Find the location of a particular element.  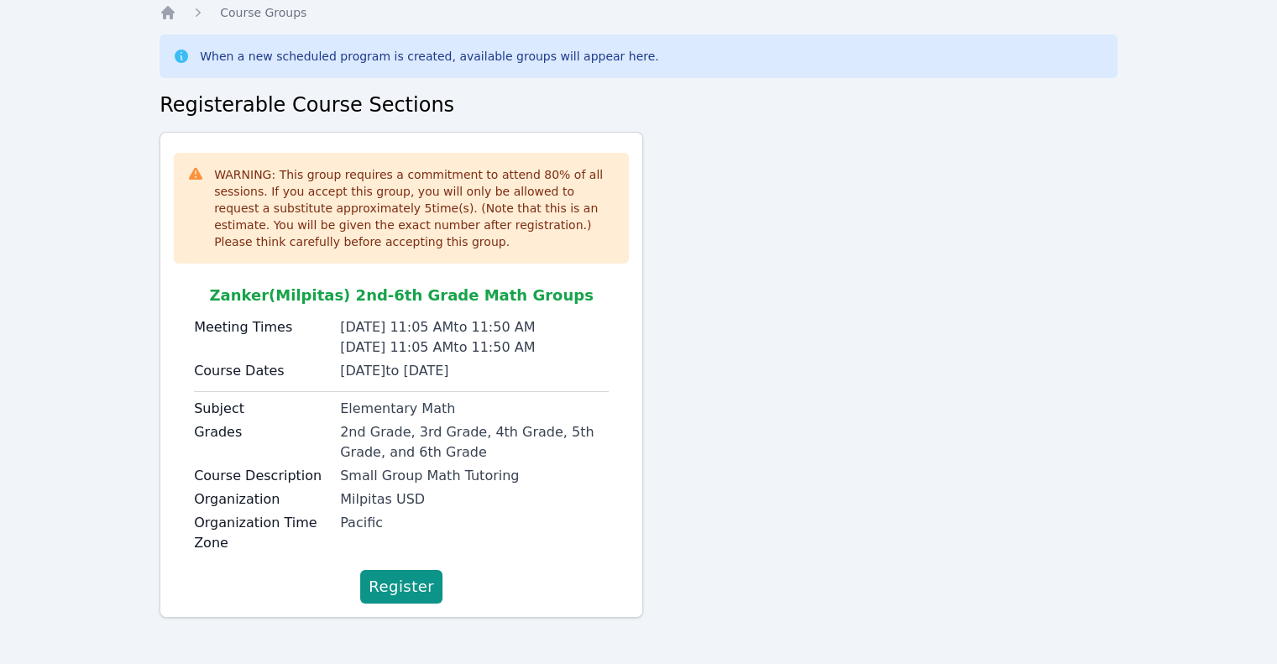

div: Elementary Math is located at coordinates (474, 409).